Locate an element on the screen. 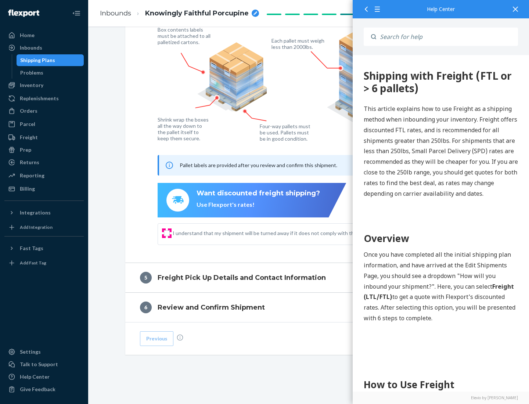  a: Help Center is located at coordinates (44, 377).